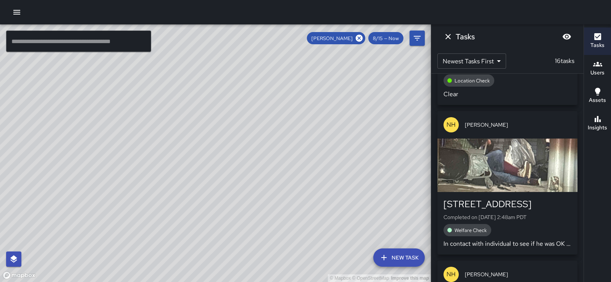 Image resolution: width=611 pixels, height=282 pixels. What do you see at coordinates (597, 41) in the screenshot?
I see `button: Tasks` at bounding box center [597, 41].